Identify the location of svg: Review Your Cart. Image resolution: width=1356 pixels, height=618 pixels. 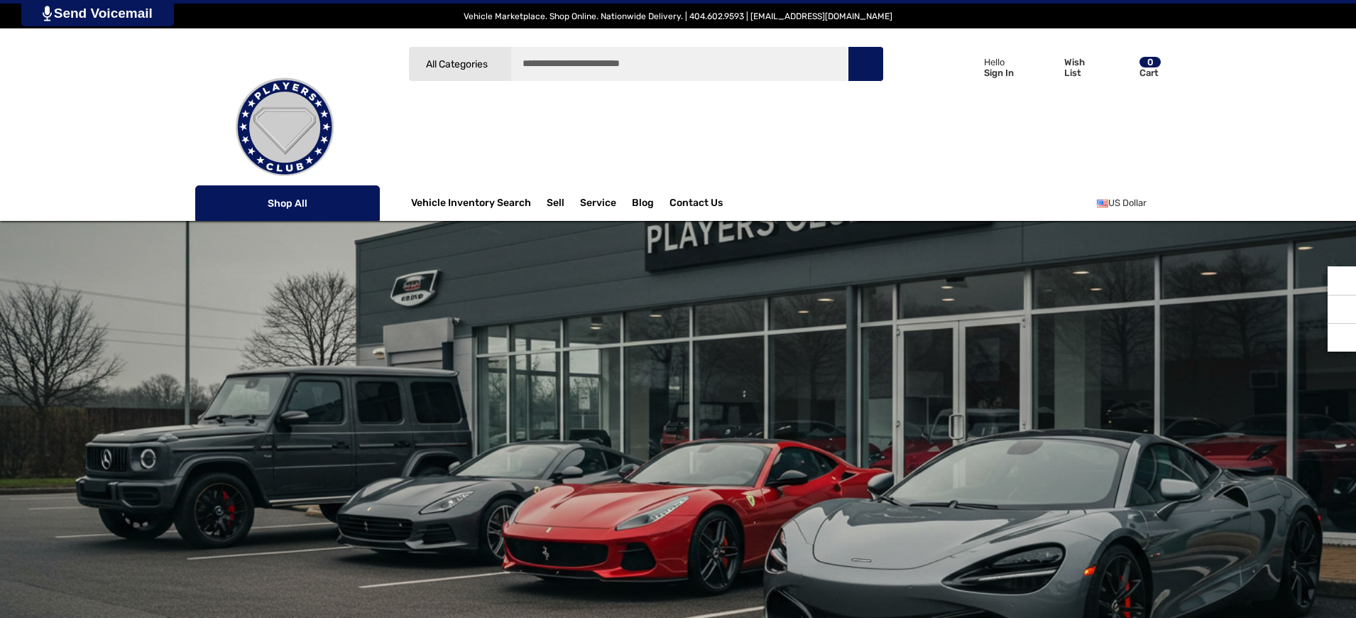
(1120, 67).